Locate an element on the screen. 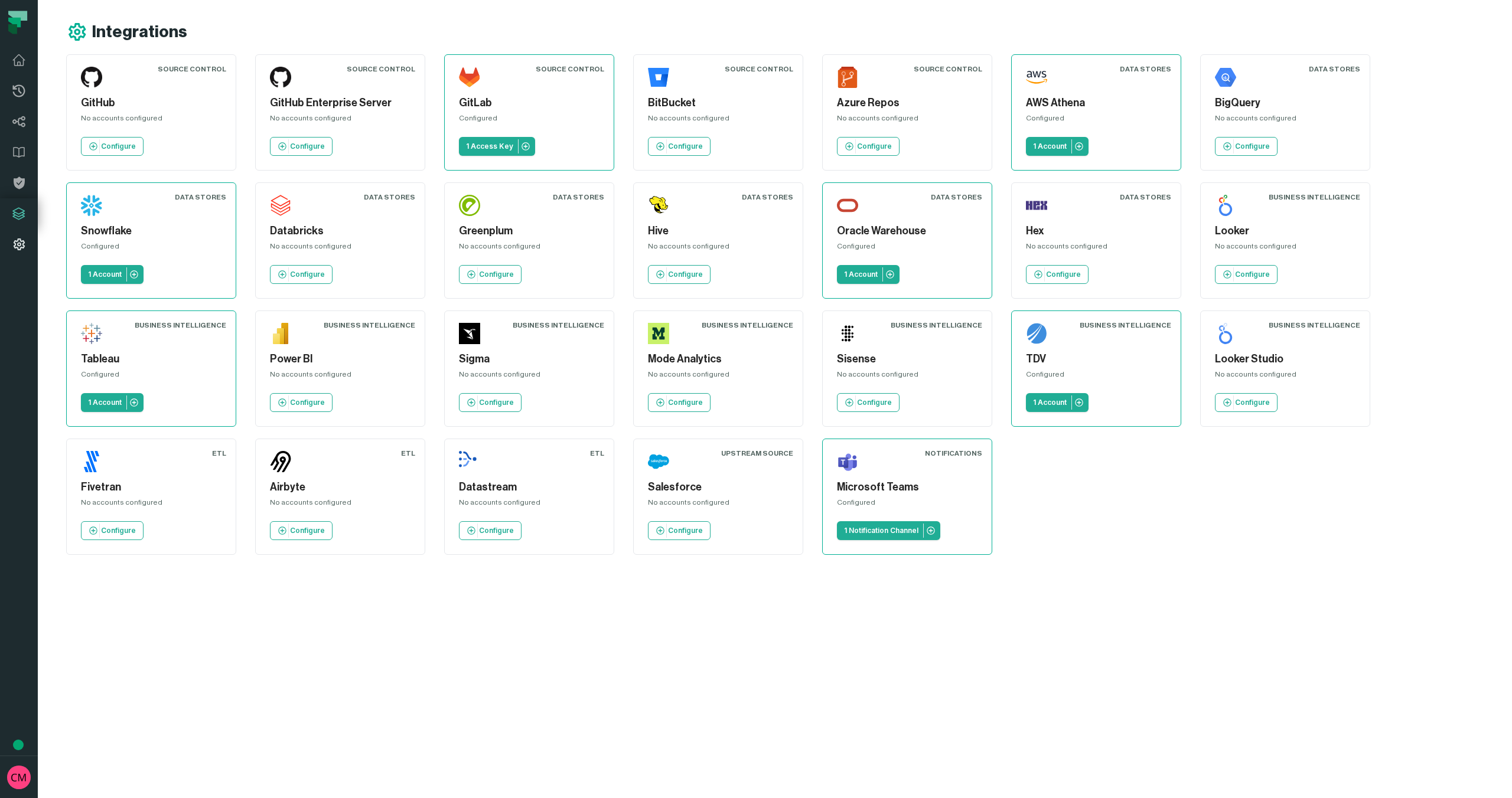  img: Tableau is located at coordinates (92, 334).